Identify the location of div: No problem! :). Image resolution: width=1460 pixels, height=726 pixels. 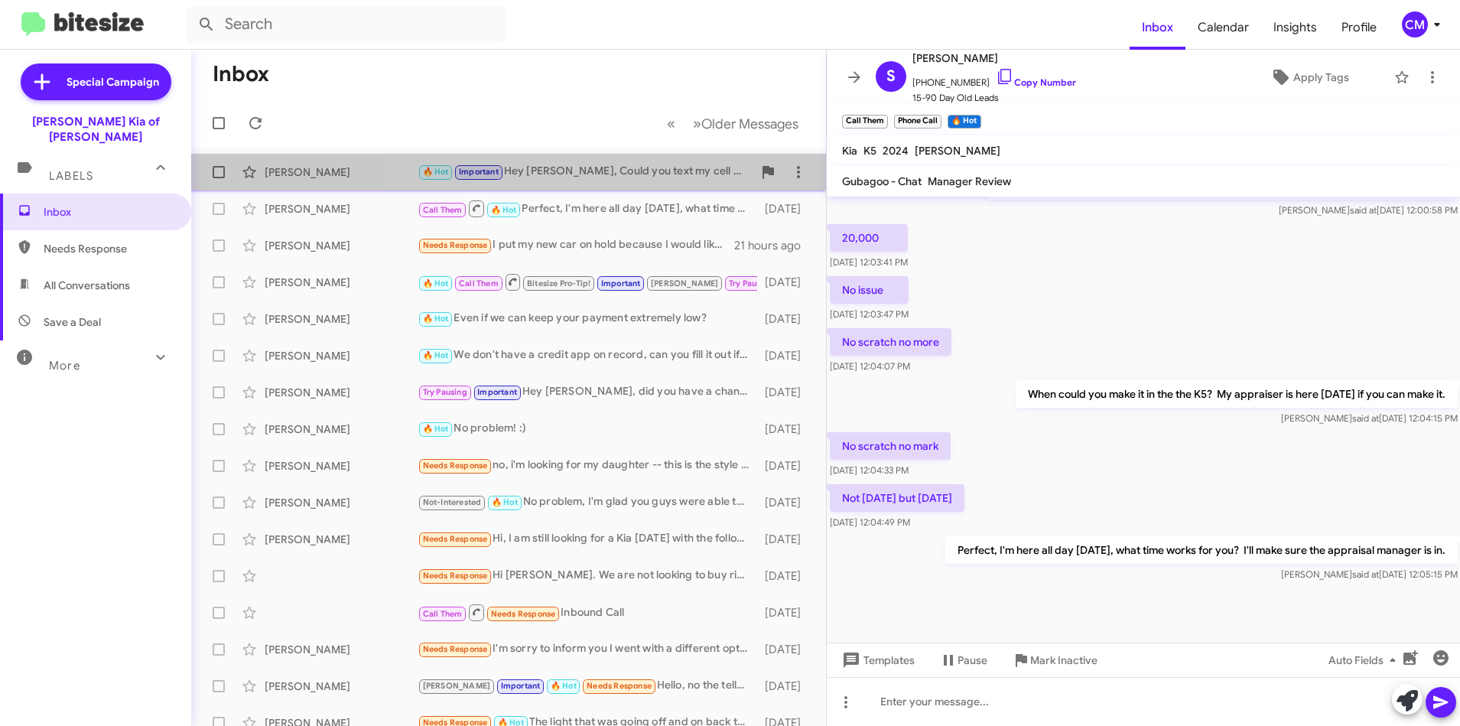
(588, 428).